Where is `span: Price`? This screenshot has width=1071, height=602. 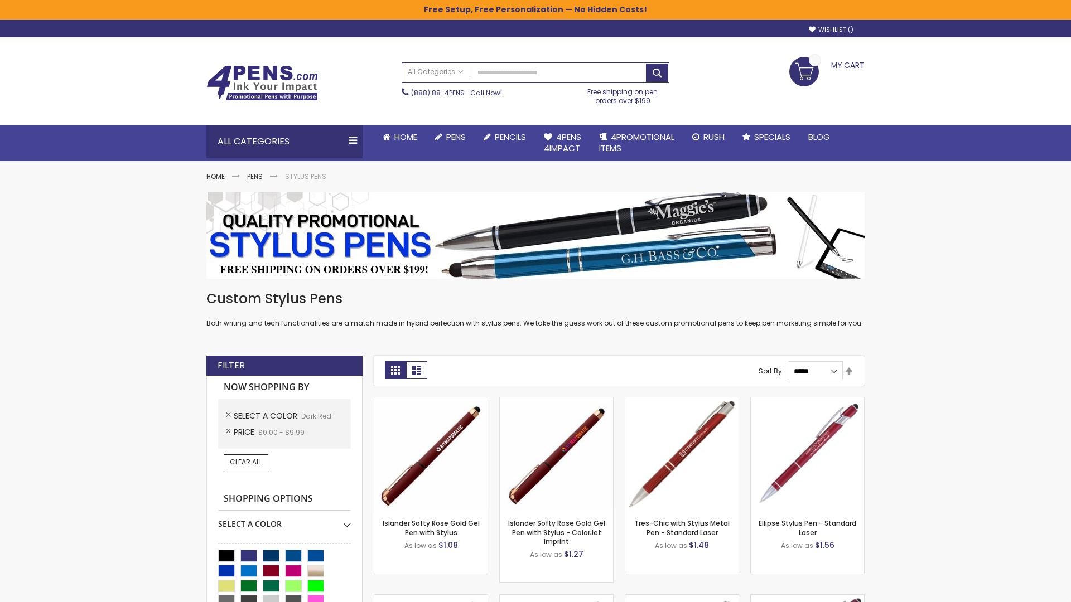 span: Price is located at coordinates (246, 432).